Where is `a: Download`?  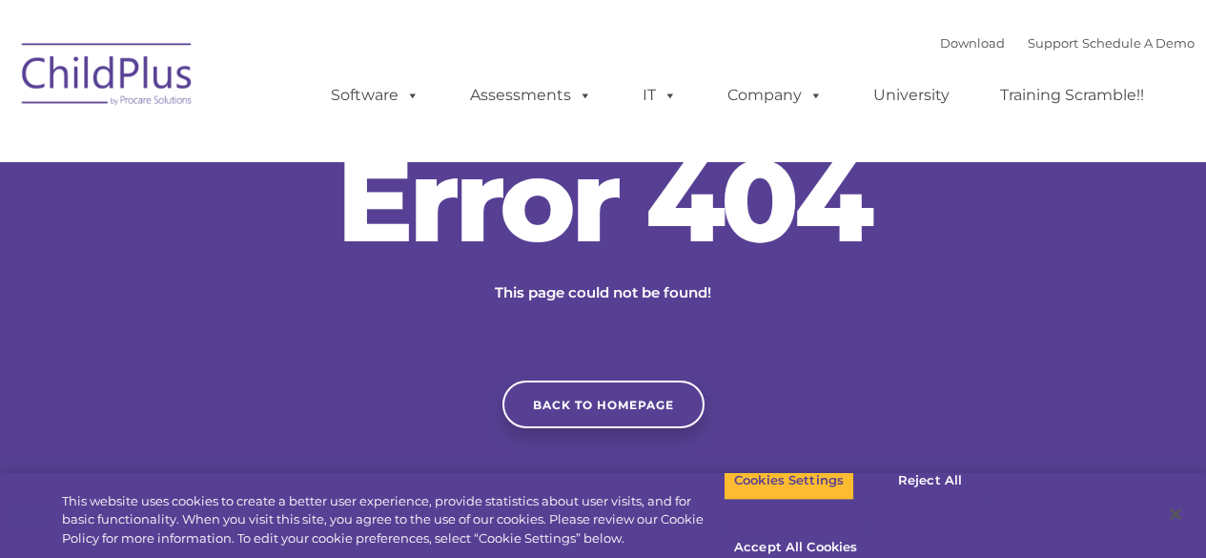 a: Download is located at coordinates (973, 43).